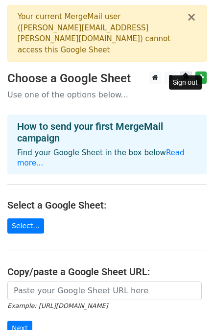  Describe the element at coordinates (107, 94) in the screenshot. I see `p: Use one of the options below...` at that location.